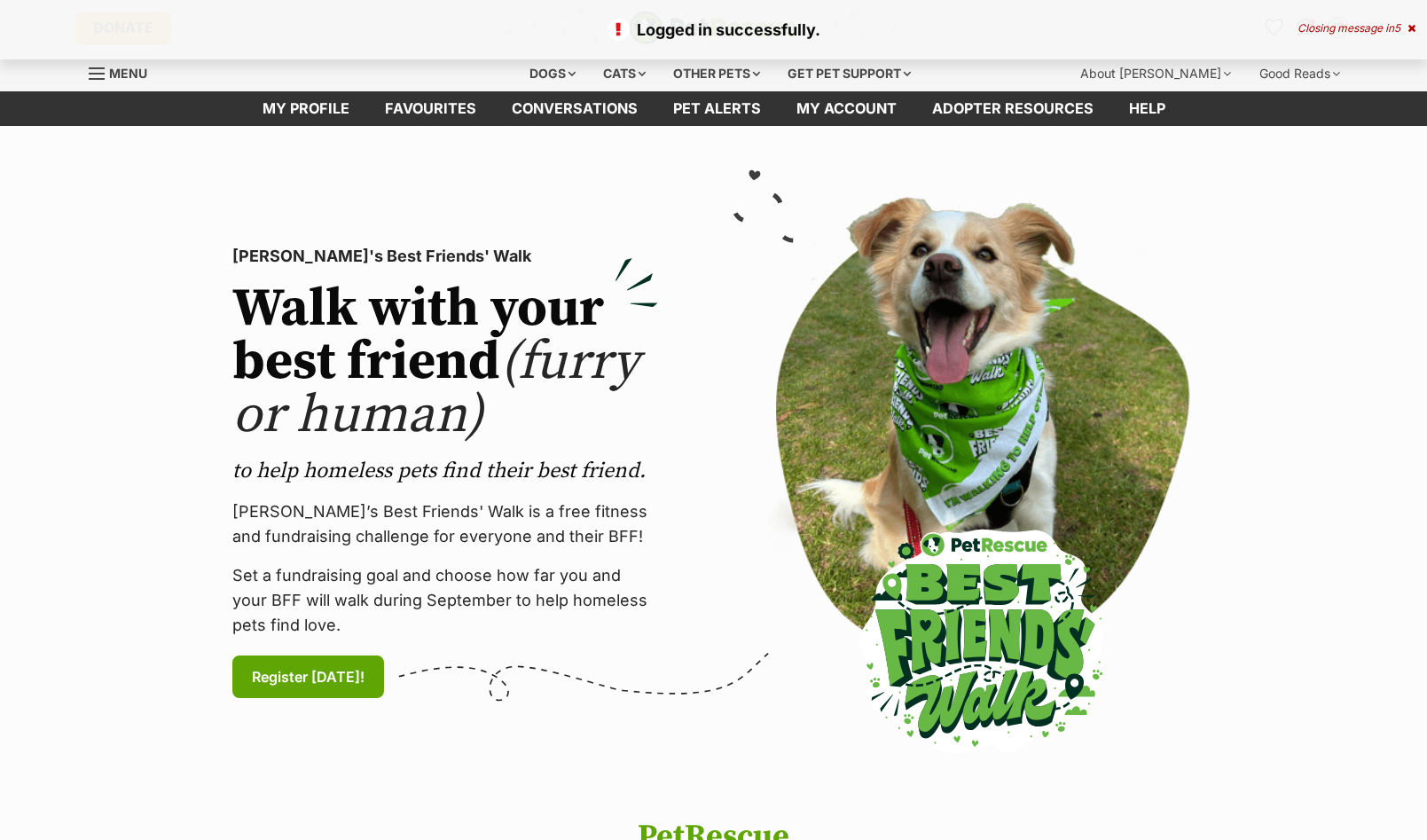  Describe the element at coordinates (574, 108) in the screenshot. I see `a: conversations` at that location.